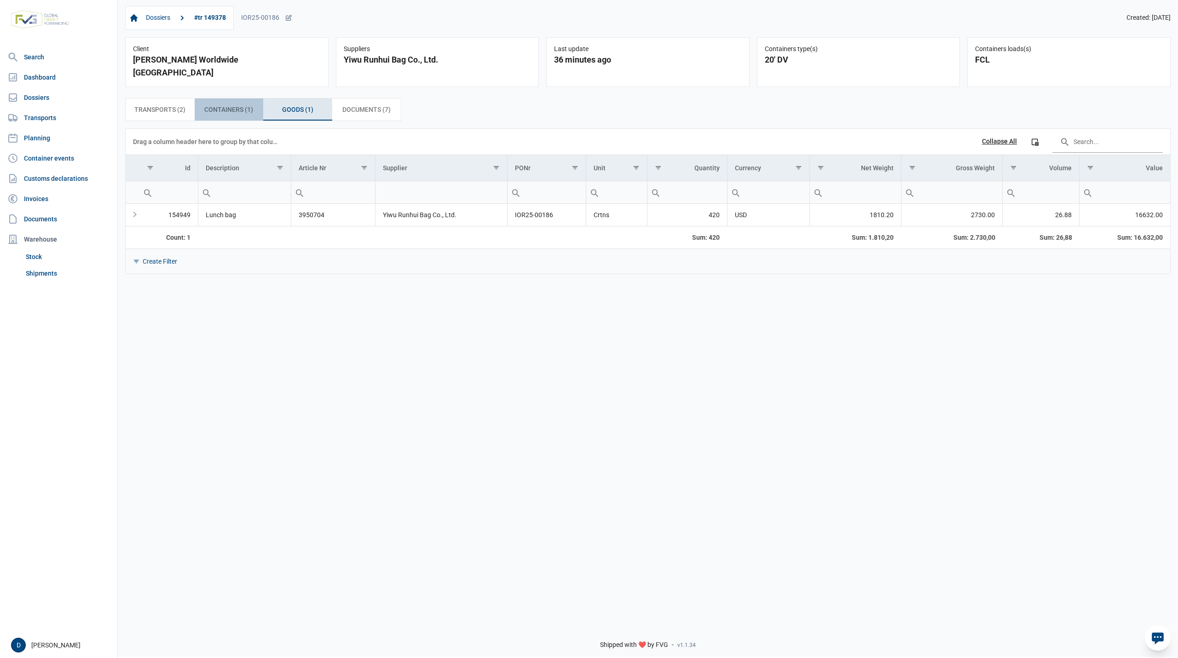  I want to click on td: 154949, so click(168, 215).